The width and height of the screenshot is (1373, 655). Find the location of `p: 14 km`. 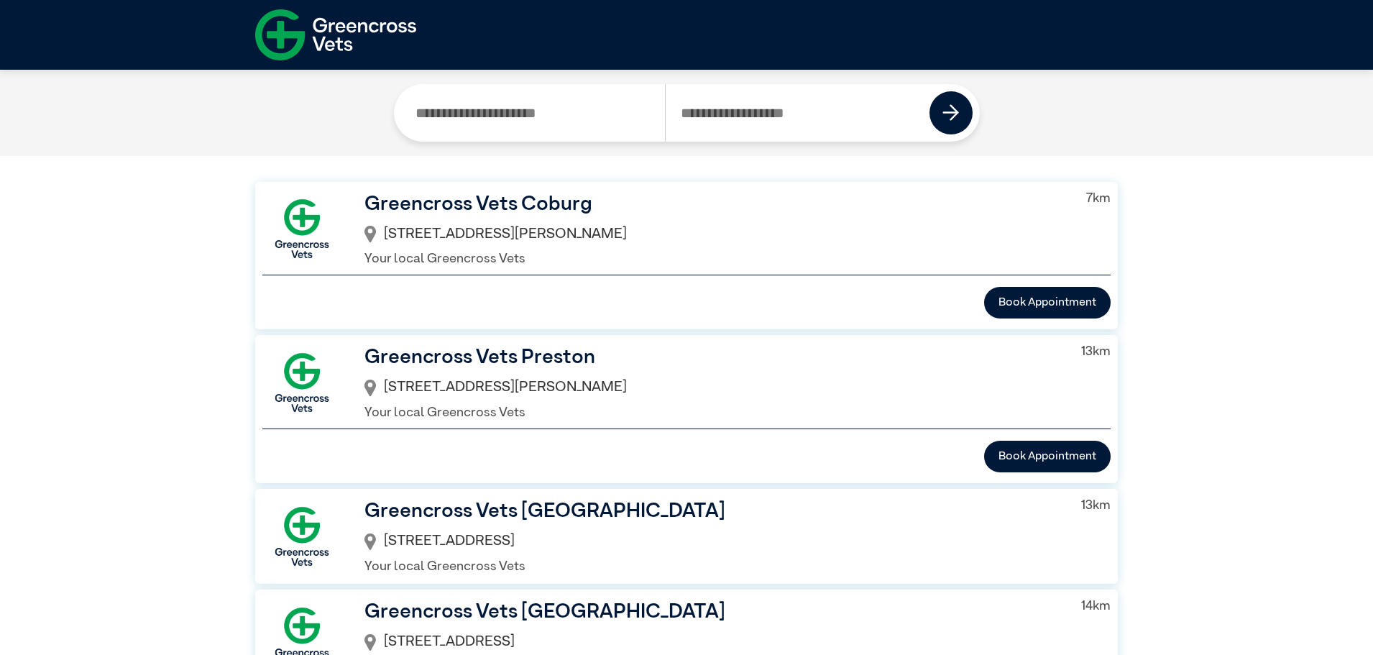

p: 14 km is located at coordinates (1096, 606).